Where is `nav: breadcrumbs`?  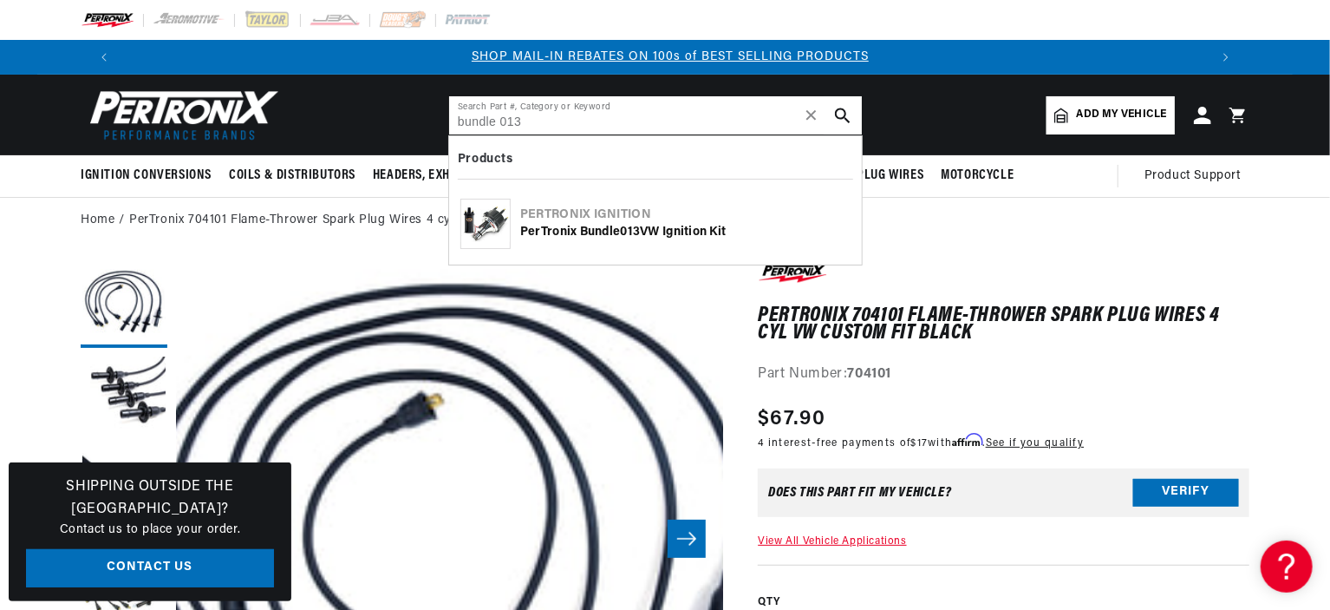 nav: breadcrumbs is located at coordinates (665, 220).